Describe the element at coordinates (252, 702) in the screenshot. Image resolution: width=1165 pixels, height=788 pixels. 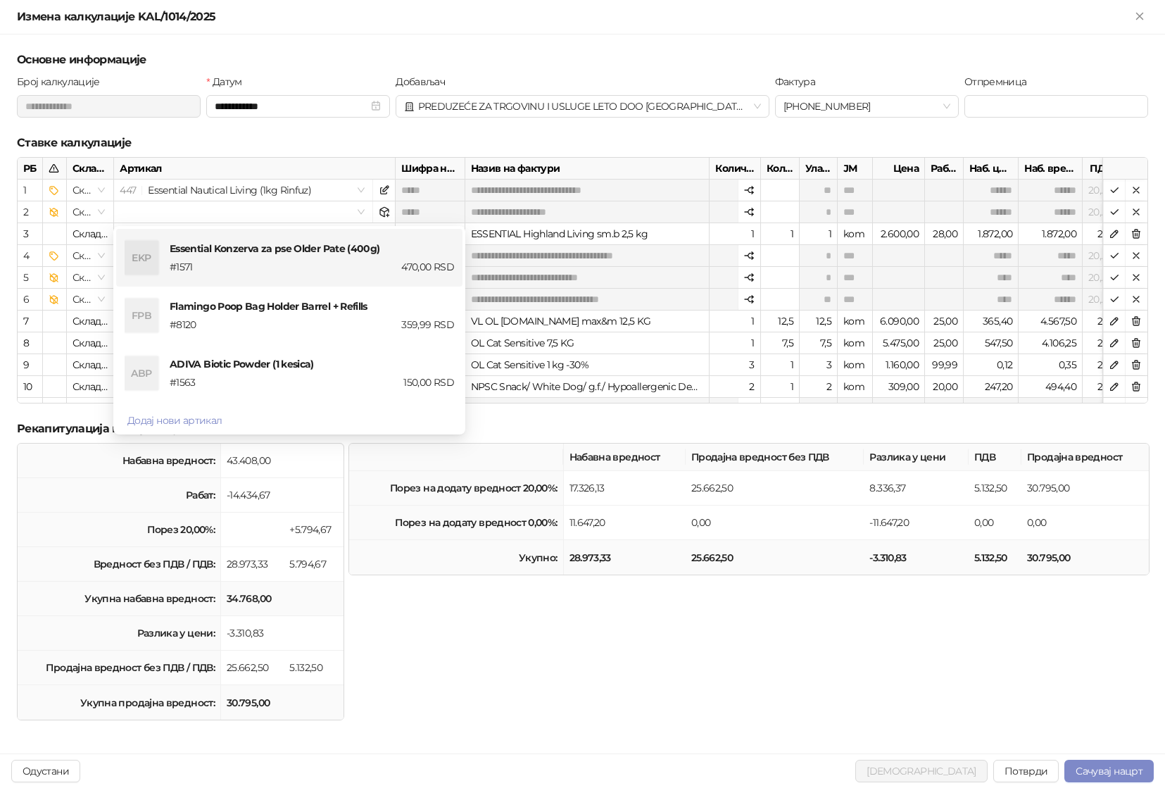
I see `td: 30.795,00` at that location.